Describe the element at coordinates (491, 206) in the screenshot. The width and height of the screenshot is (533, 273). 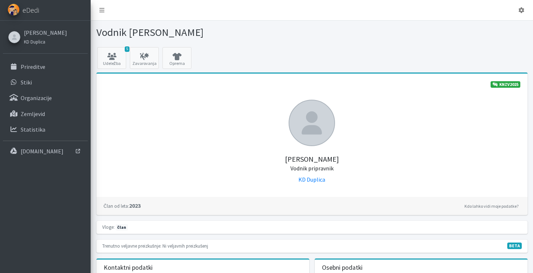
I see `a: Kdo lahko vidi moje podatke?` at that location.